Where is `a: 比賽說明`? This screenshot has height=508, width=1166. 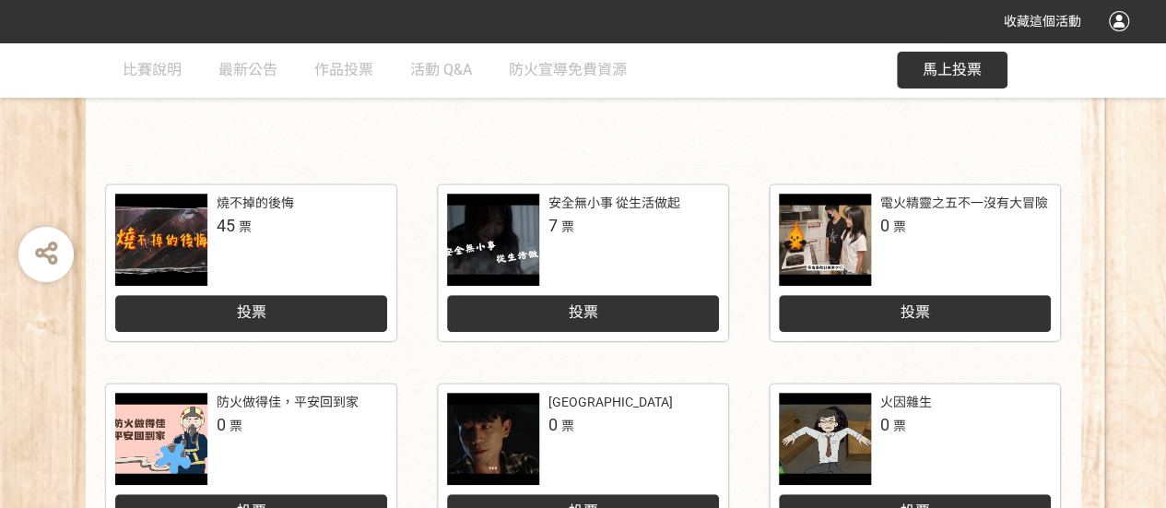
a: 比賽說明 is located at coordinates (152, 70).